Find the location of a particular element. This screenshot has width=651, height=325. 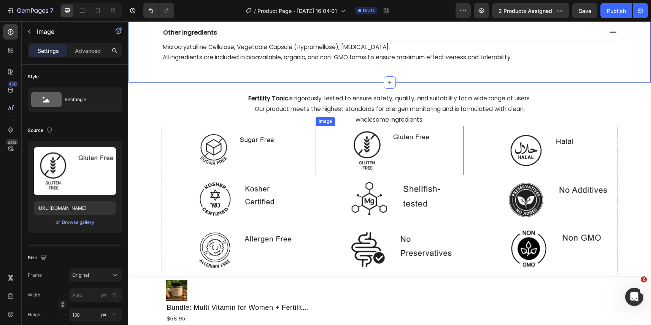

button: Publish is located at coordinates (616, 11).